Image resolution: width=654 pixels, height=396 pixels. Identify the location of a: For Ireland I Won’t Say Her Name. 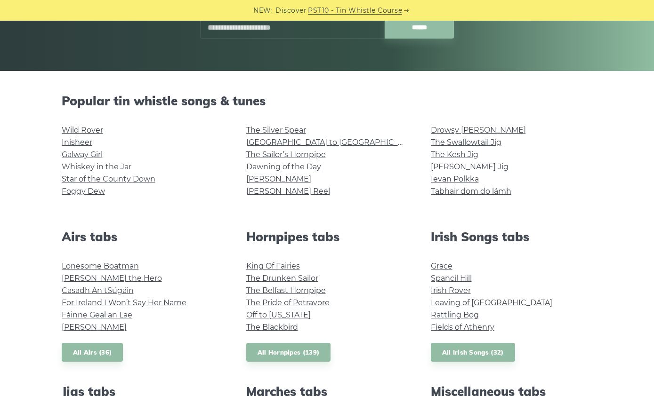
(124, 303).